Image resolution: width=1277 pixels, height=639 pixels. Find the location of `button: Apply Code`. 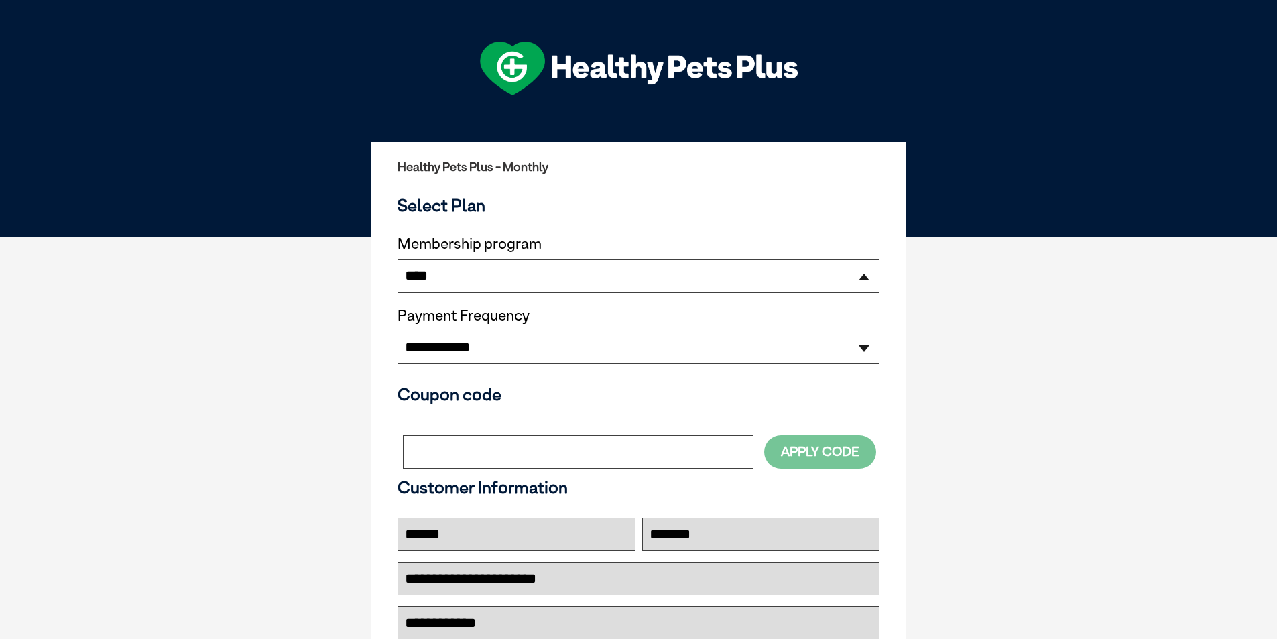

button: Apply Code is located at coordinates (820, 451).